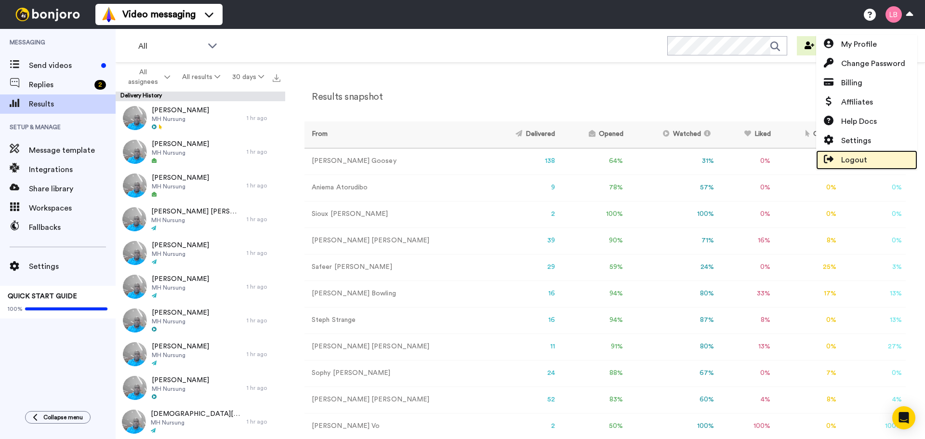 This screenshot has height=439, width=925. Describe the element at coordinates (593, 373) in the screenshot. I see `td: 88 %` at that location.